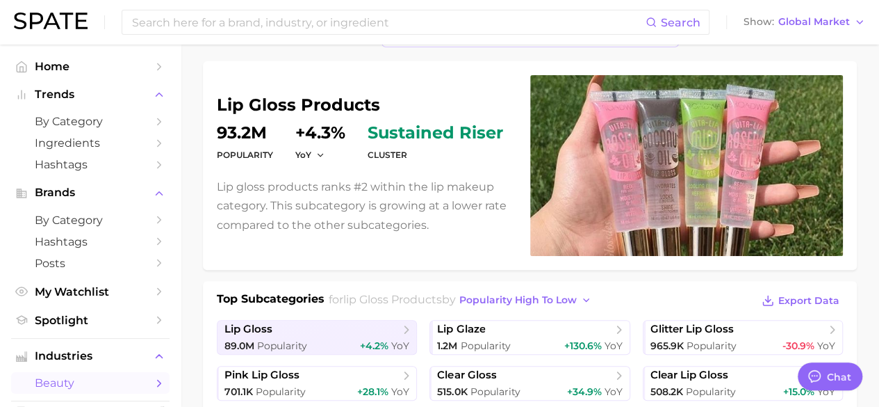  Describe the element at coordinates (262, 375) in the screenshot. I see `span: pink lip gloss` at that location.